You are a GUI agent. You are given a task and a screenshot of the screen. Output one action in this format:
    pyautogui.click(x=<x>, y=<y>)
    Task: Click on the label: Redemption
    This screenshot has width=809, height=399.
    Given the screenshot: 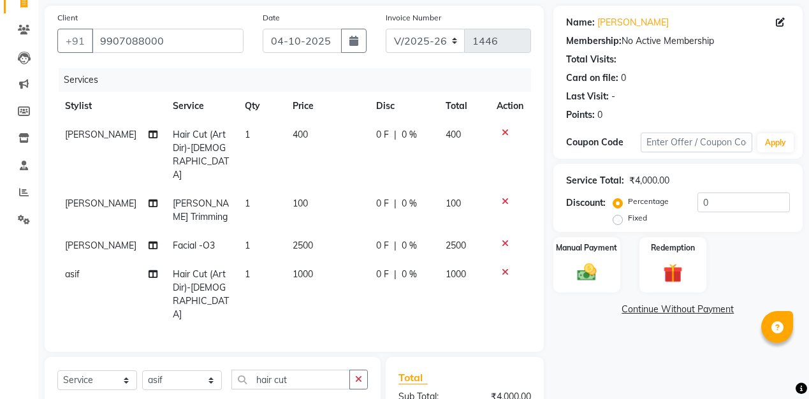 What is the action you would take?
    pyautogui.click(x=672, y=248)
    